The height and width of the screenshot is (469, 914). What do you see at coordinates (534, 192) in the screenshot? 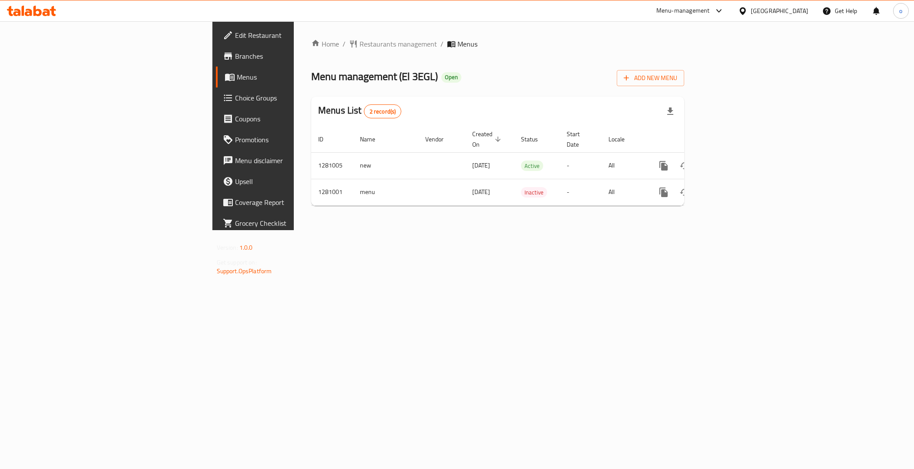
I see `div: Inactive` at bounding box center [534, 192].